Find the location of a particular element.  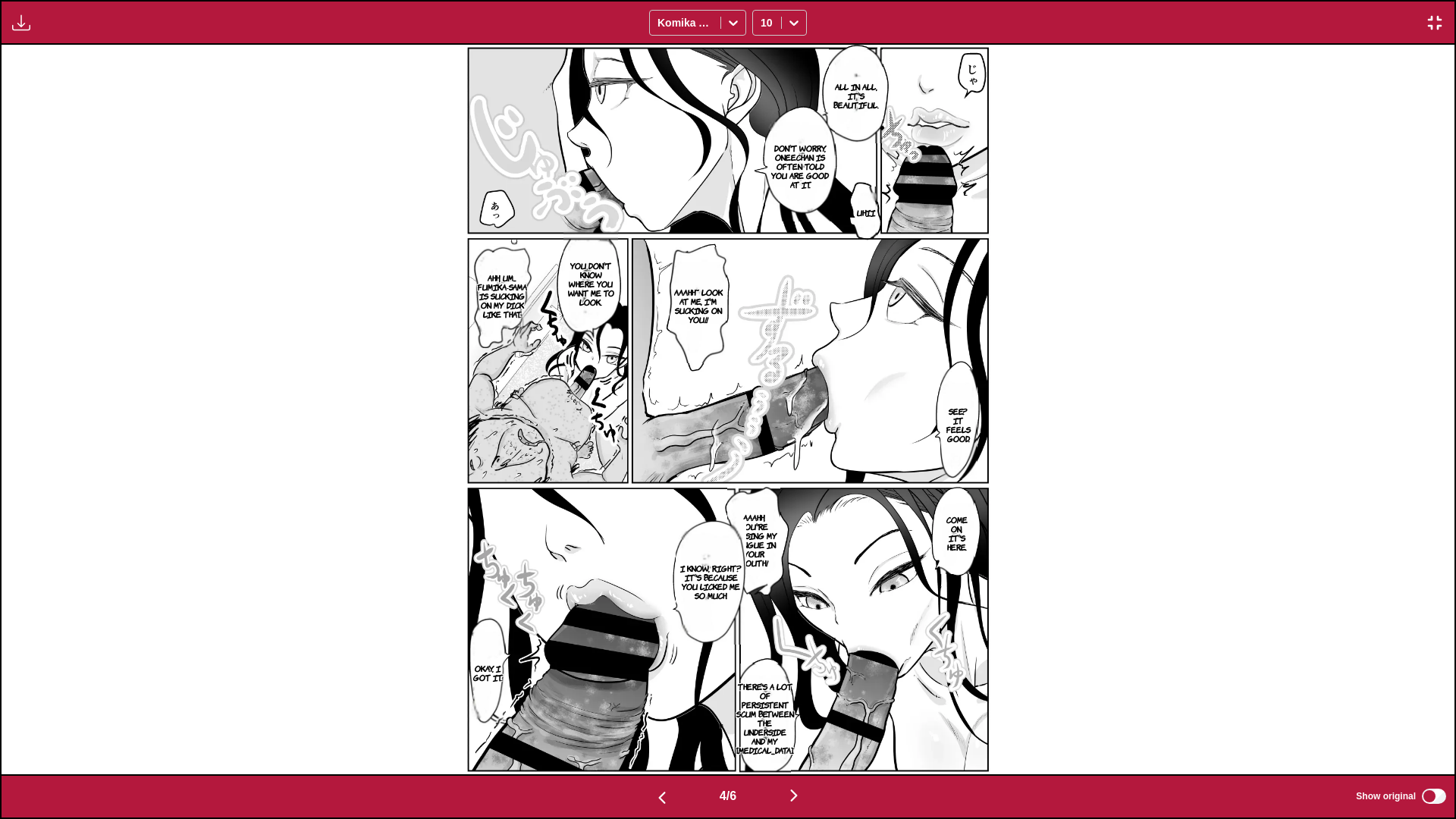

p: Aaahh, you're teasing my tongue in your mouth! is located at coordinates (754, 540).